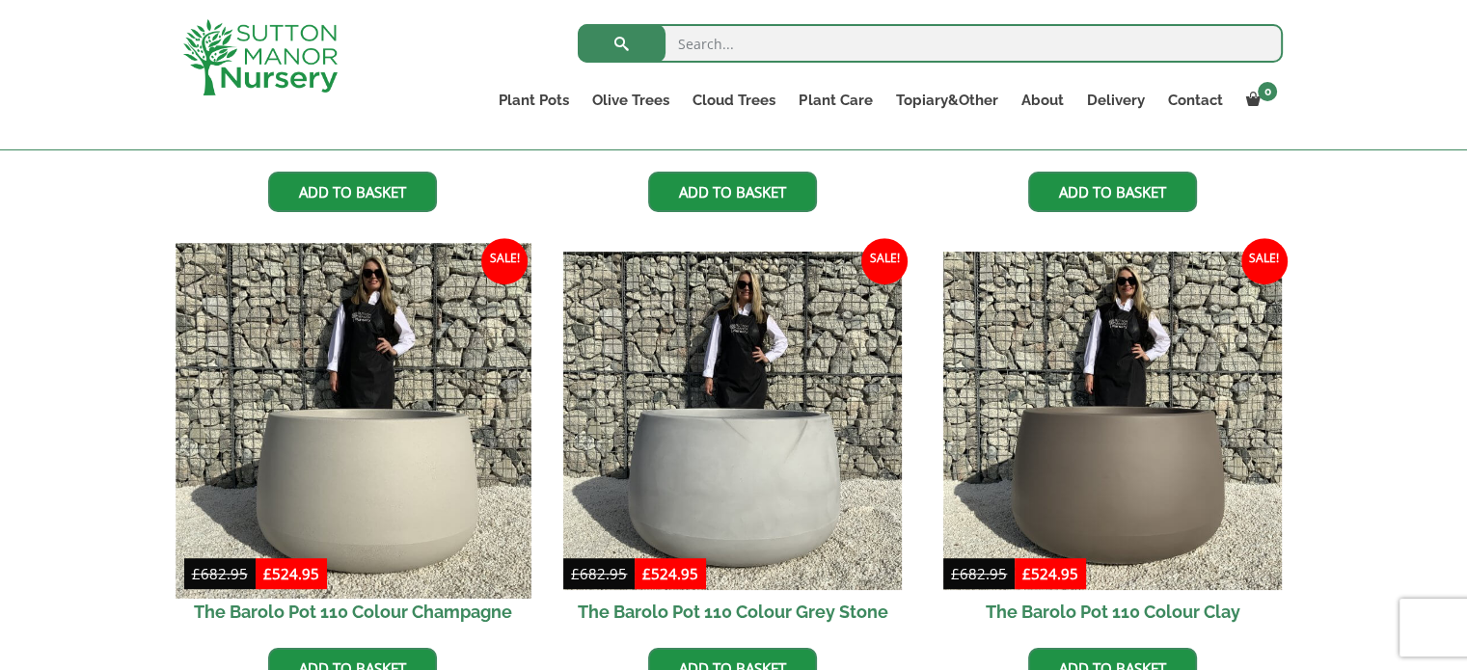 The image size is (1467, 670). Describe the element at coordinates (732, 612) in the screenshot. I see `h2: The Barolo Pot 110 Colour Grey Stone` at that location.